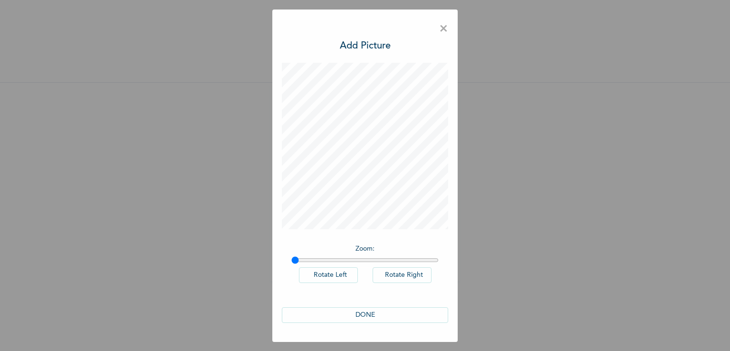  Describe the element at coordinates (365, 315) in the screenshot. I see `button: DONE` at that location.